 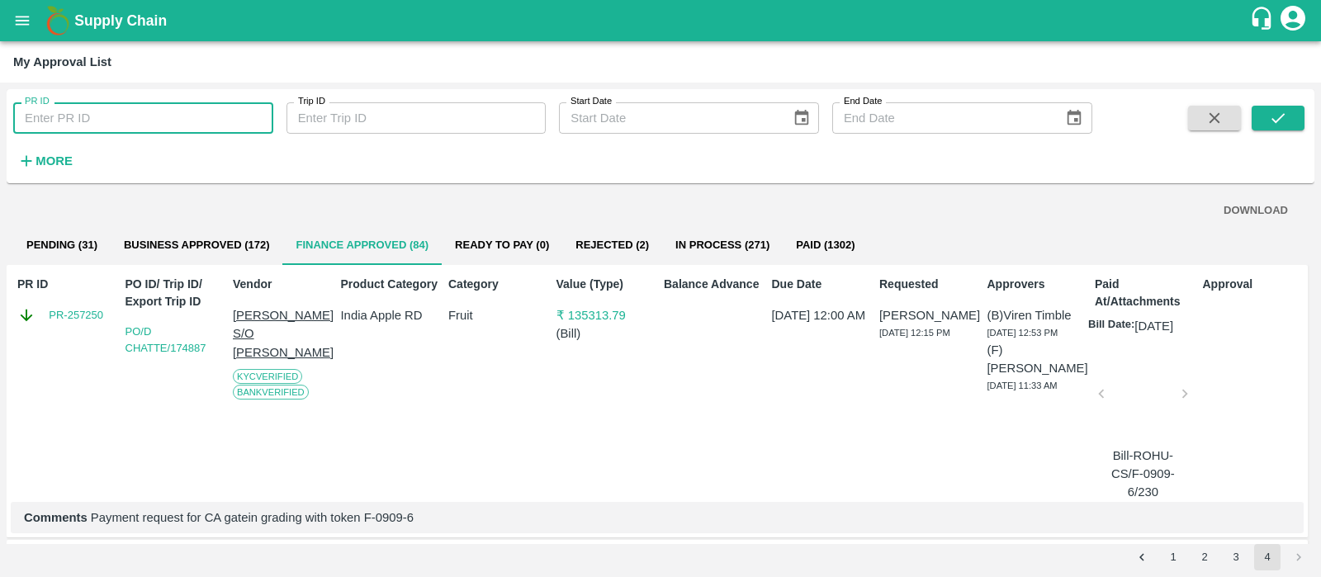 What do you see at coordinates (22, 21) in the screenshot?
I see `button: open drawer` at bounding box center [22, 21].